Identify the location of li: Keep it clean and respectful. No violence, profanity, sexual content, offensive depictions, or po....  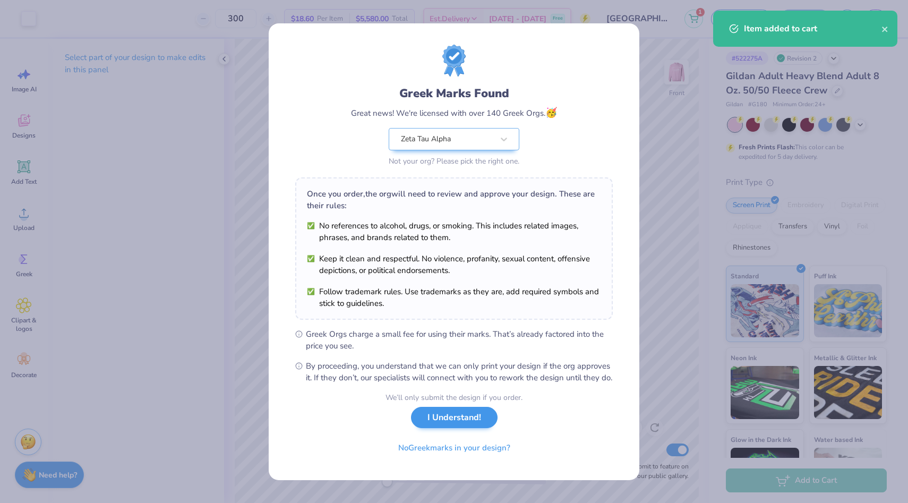
(454, 265).